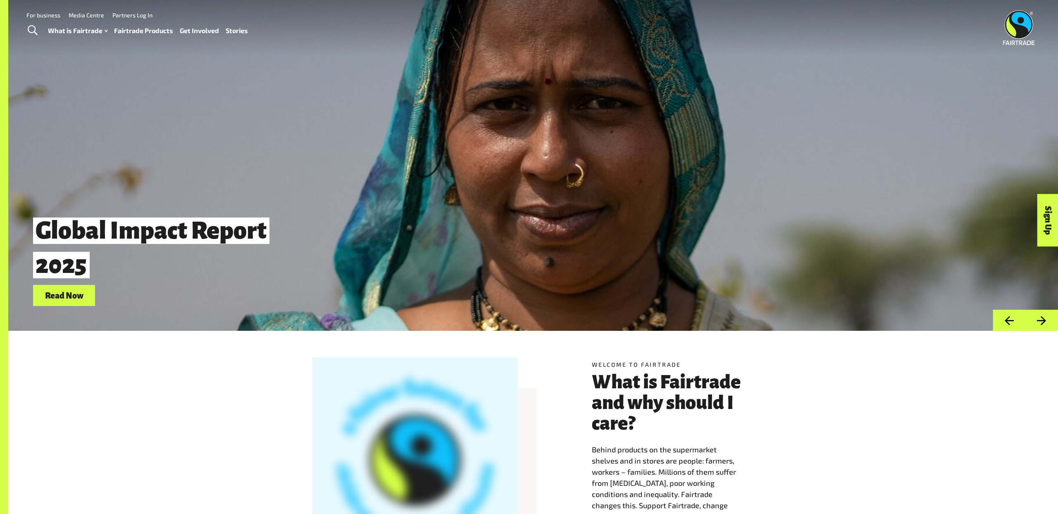 The height and width of the screenshot is (514, 1058). What do you see at coordinates (132, 15) in the screenshot?
I see `a: Partners Log In` at bounding box center [132, 15].